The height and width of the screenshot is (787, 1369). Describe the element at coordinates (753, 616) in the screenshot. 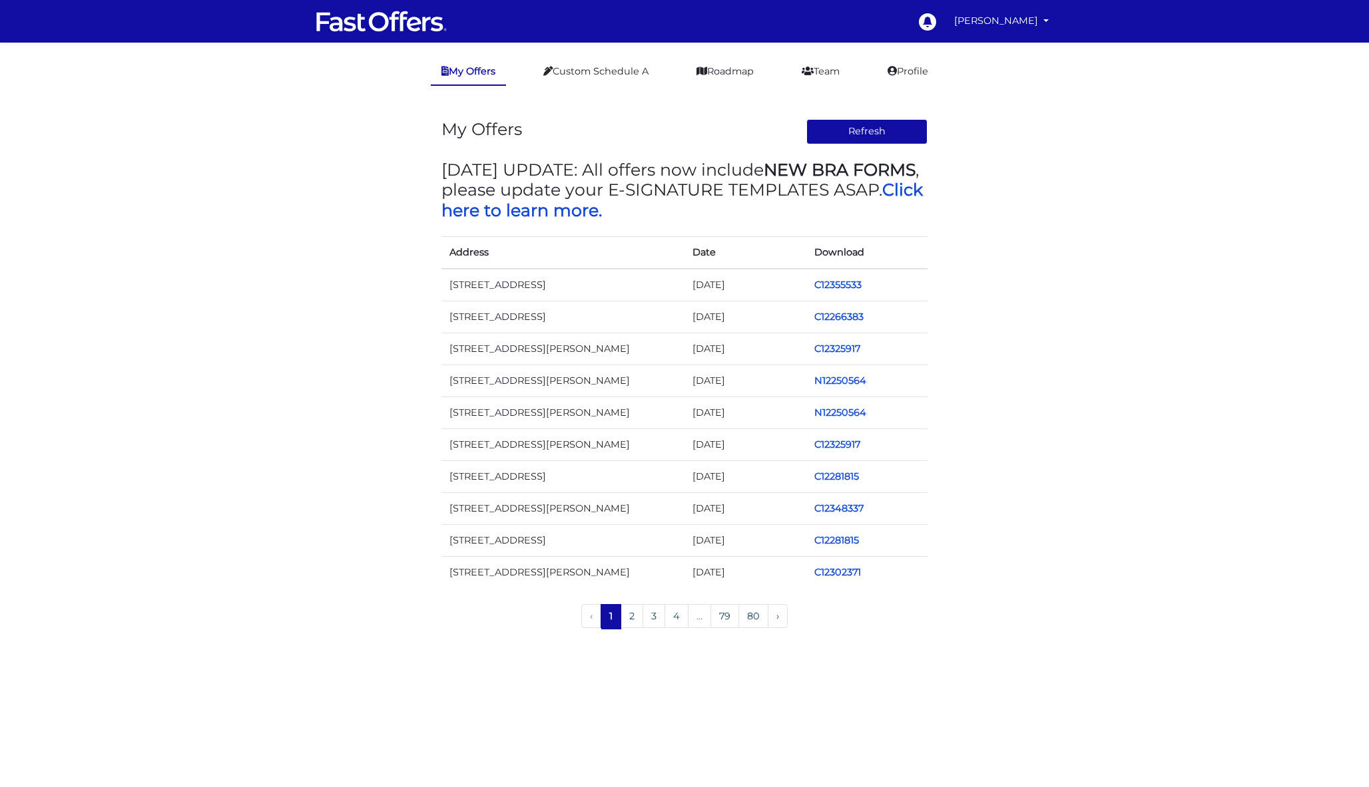

I see `a: 80` at that location.